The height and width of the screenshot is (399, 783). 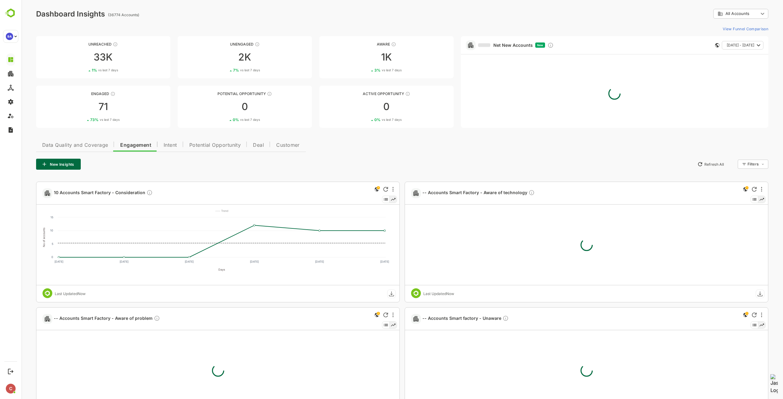 What do you see at coordinates (200, 211) in the screenshot?
I see `text: ---- Trend` at bounding box center [200, 211].